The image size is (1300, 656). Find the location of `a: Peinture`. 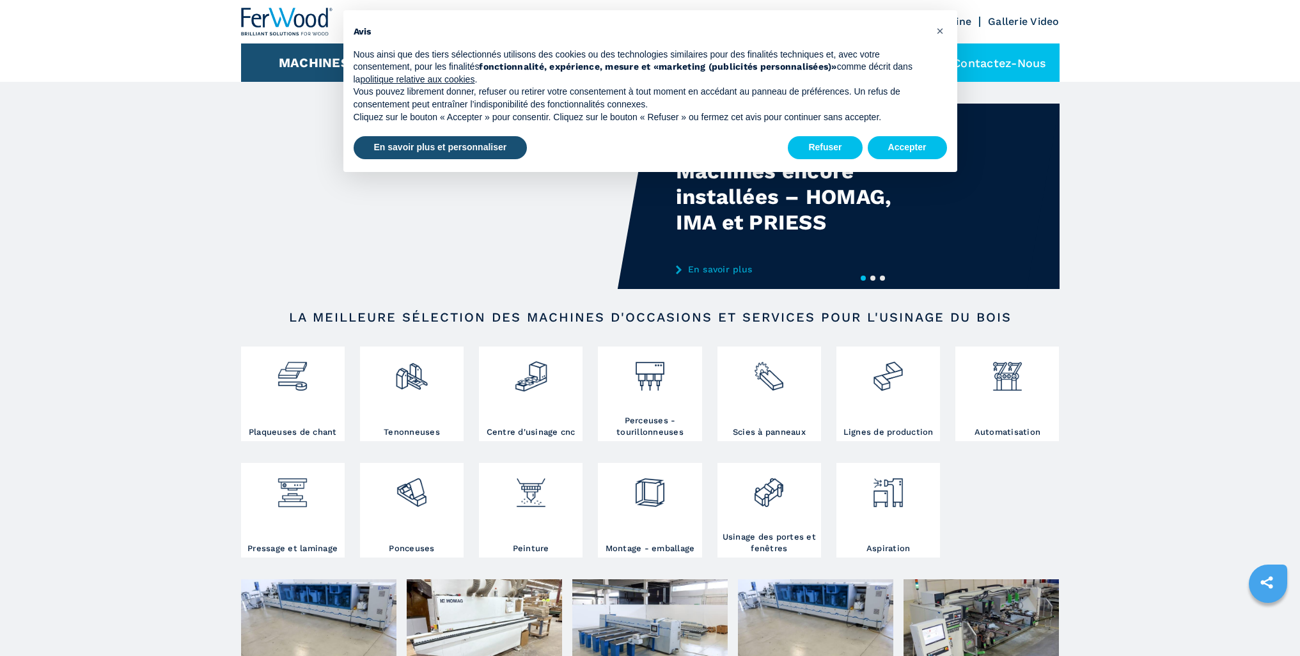

a: Peinture is located at coordinates (531, 510).